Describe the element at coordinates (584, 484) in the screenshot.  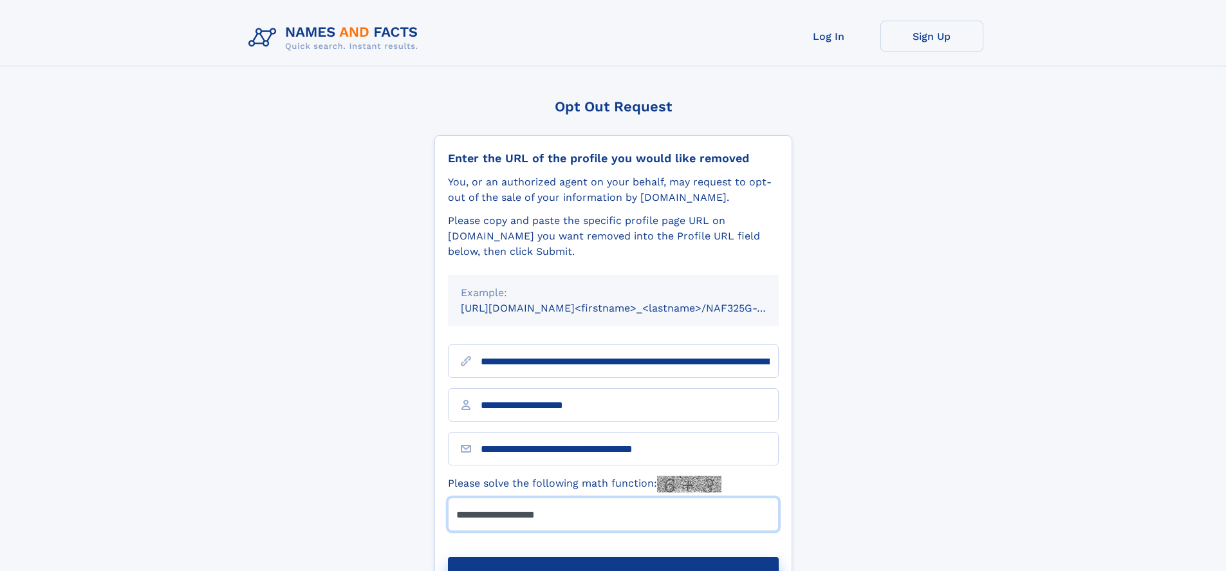
I see `label: Please solve the following math function:` at that location.